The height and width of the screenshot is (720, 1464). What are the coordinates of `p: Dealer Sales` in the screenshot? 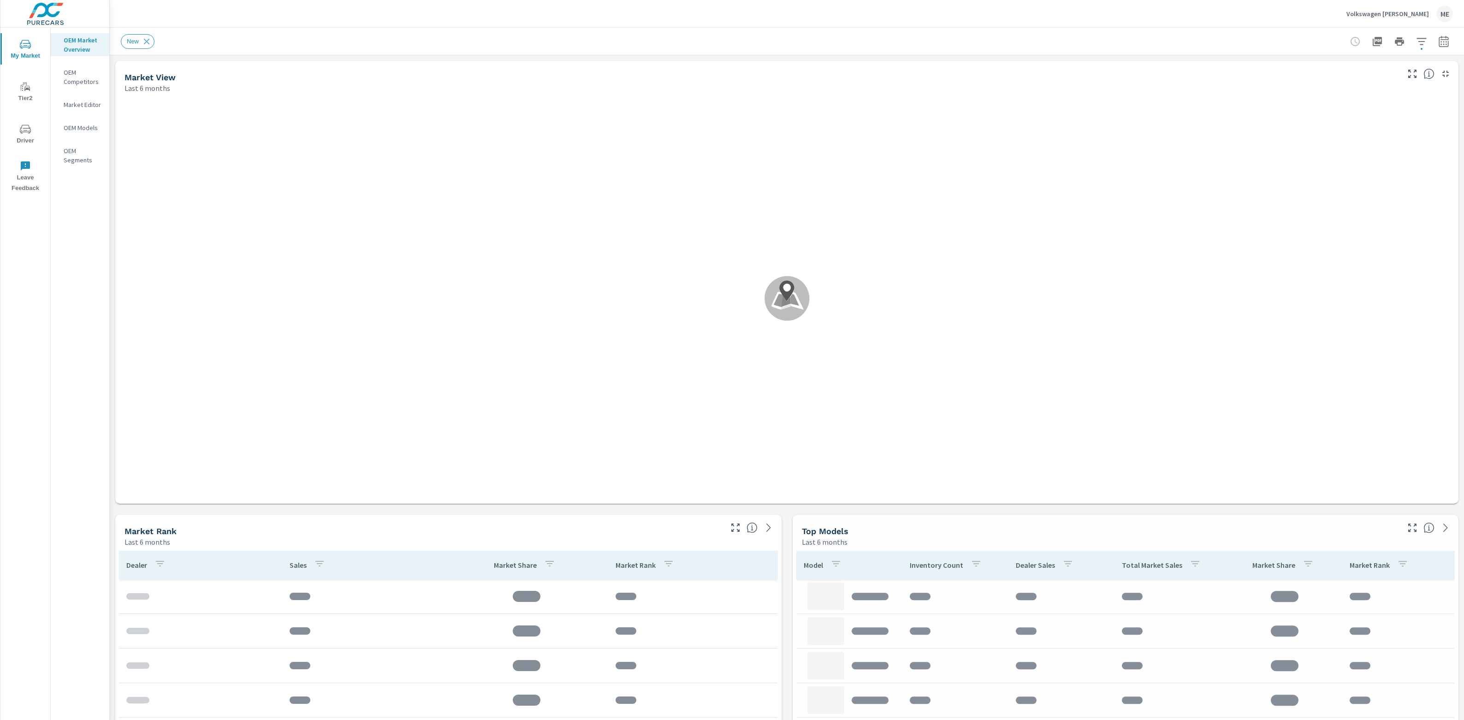 It's located at (1035, 565).